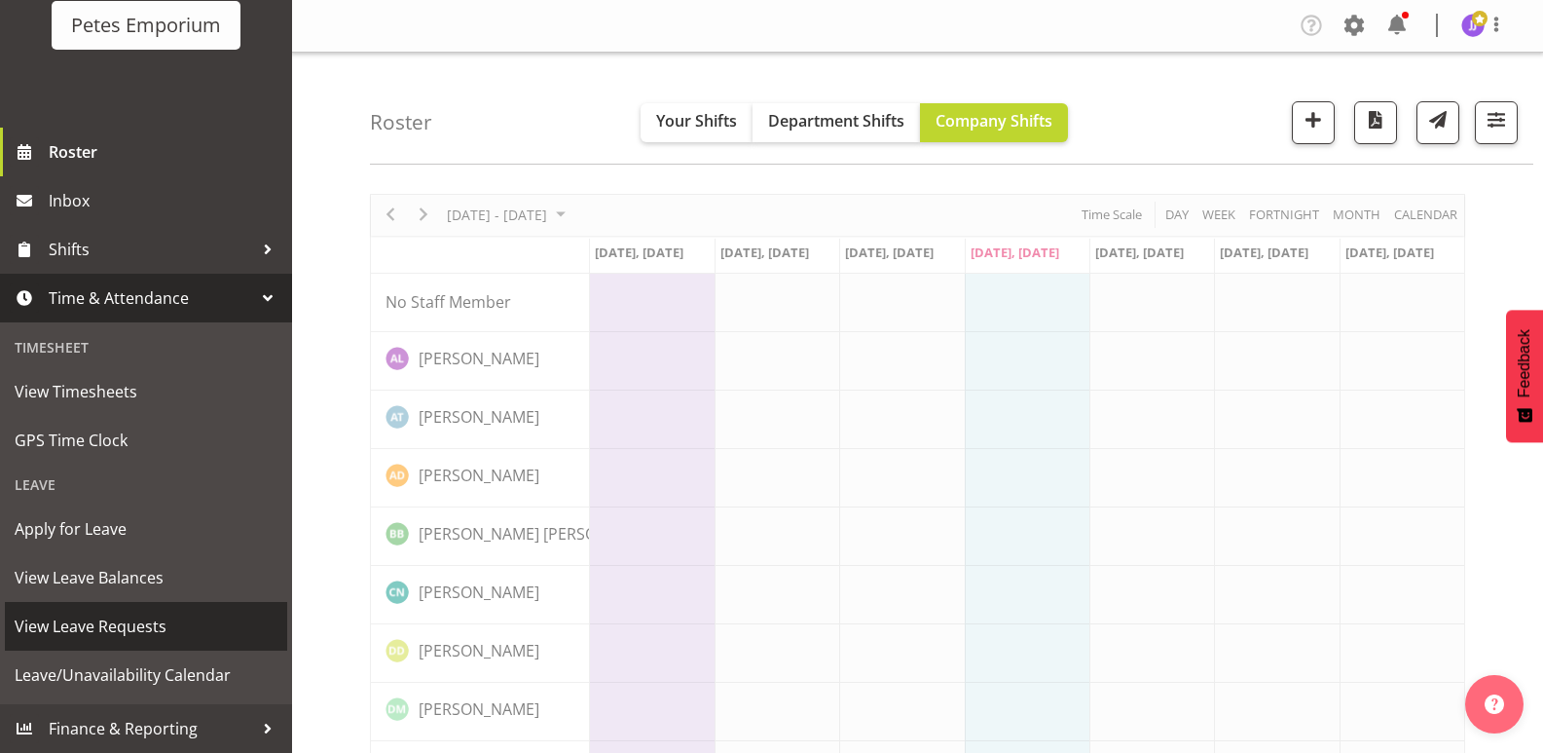 The height and width of the screenshot is (753, 1543). Describe the element at coordinates (401, 122) in the screenshot. I see `h4: Roster` at that location.